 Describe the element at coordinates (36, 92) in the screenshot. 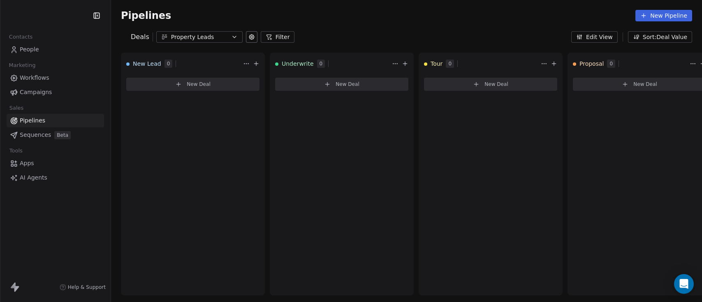

I see `span: Campaigns` at that location.